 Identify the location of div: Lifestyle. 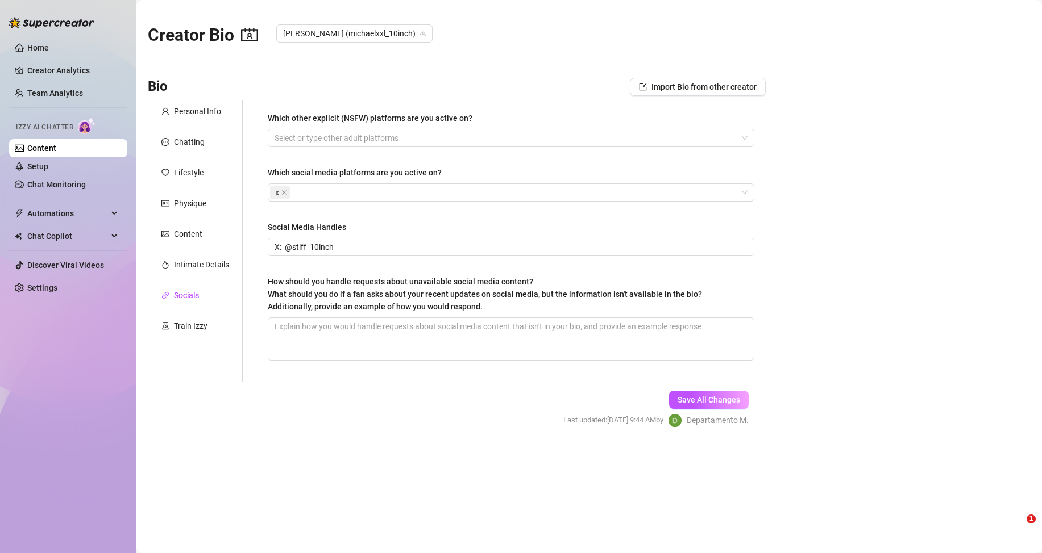
(189, 173).